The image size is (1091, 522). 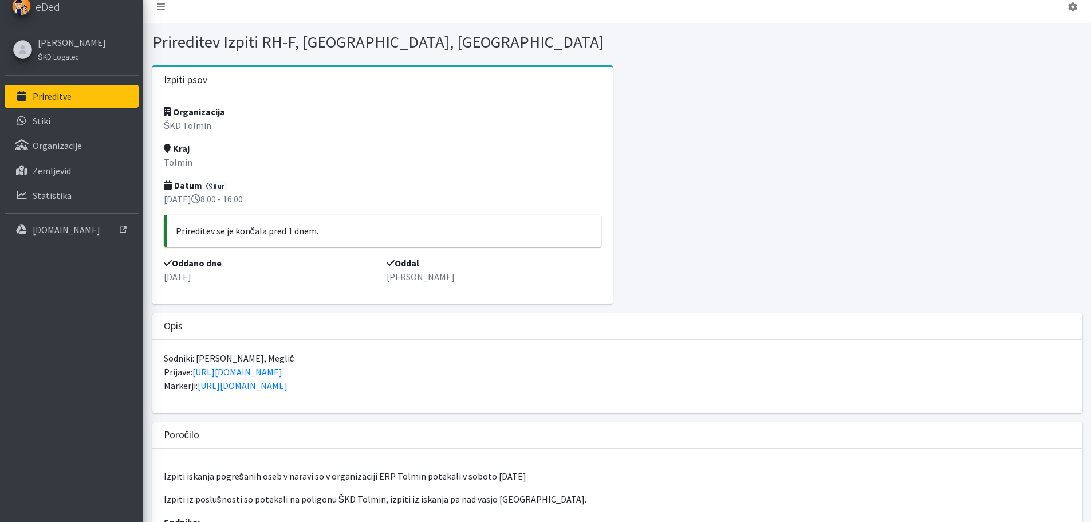 I want to click on p: Prireditve, so click(x=52, y=96).